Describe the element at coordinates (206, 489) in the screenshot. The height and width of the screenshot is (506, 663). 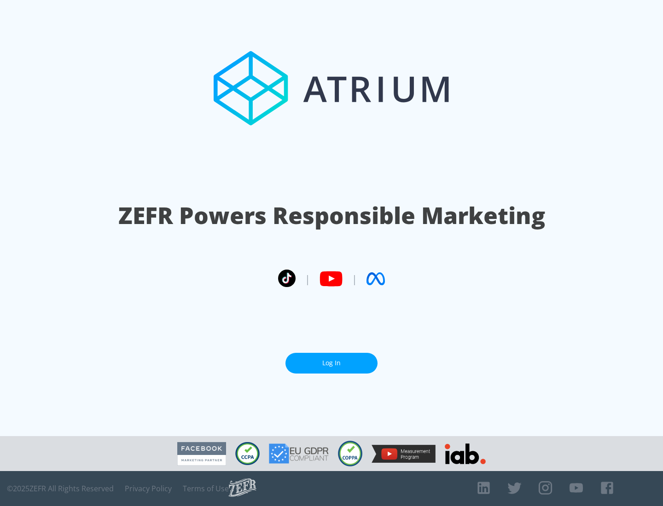
I see `a: Terms of Use` at that location.